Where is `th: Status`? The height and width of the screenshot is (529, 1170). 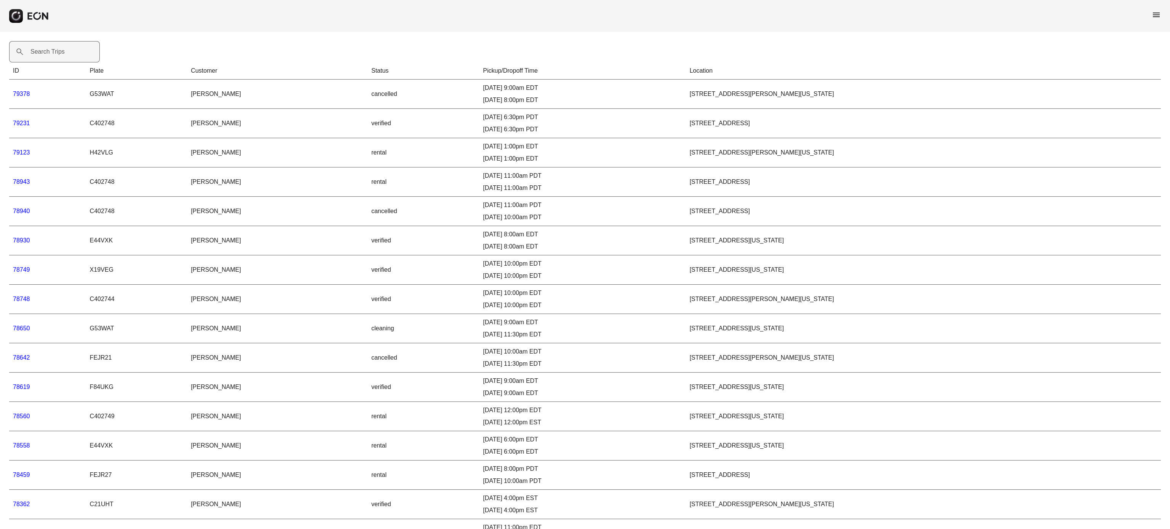
th: Status is located at coordinates (423, 71).